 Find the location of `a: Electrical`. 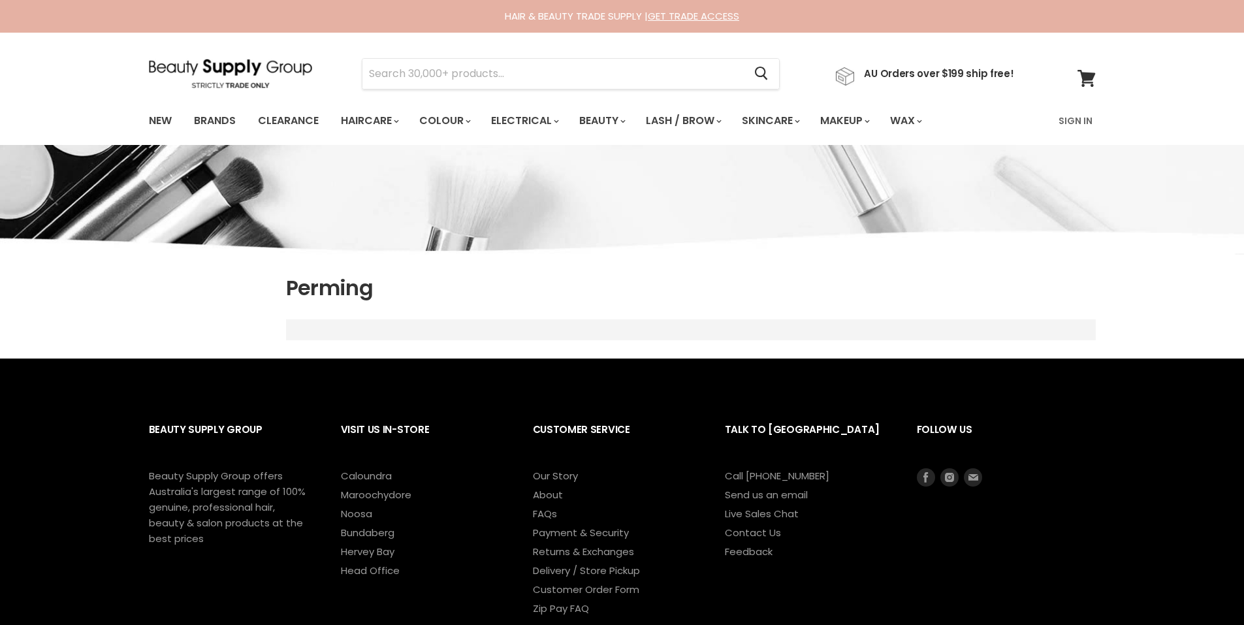

a: Electrical is located at coordinates (524, 121).